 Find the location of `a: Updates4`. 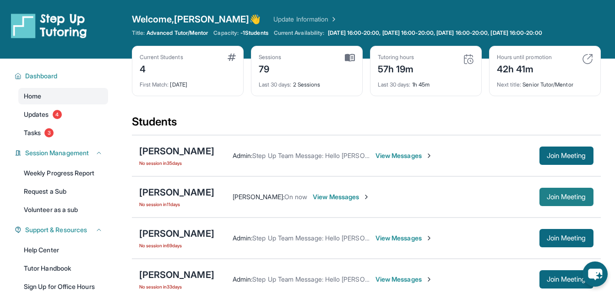

a: Updates4 is located at coordinates (63, 114).